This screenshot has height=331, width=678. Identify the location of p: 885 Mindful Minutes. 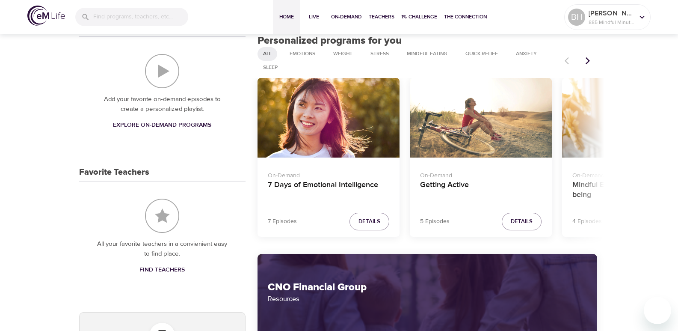
(612, 22).